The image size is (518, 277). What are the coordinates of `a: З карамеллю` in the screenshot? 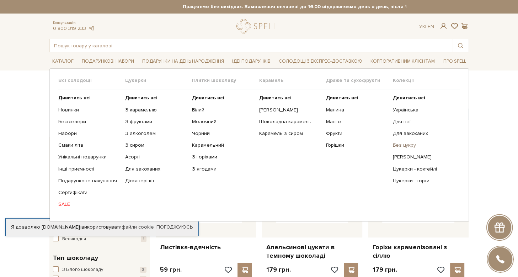 It's located at (156, 110).